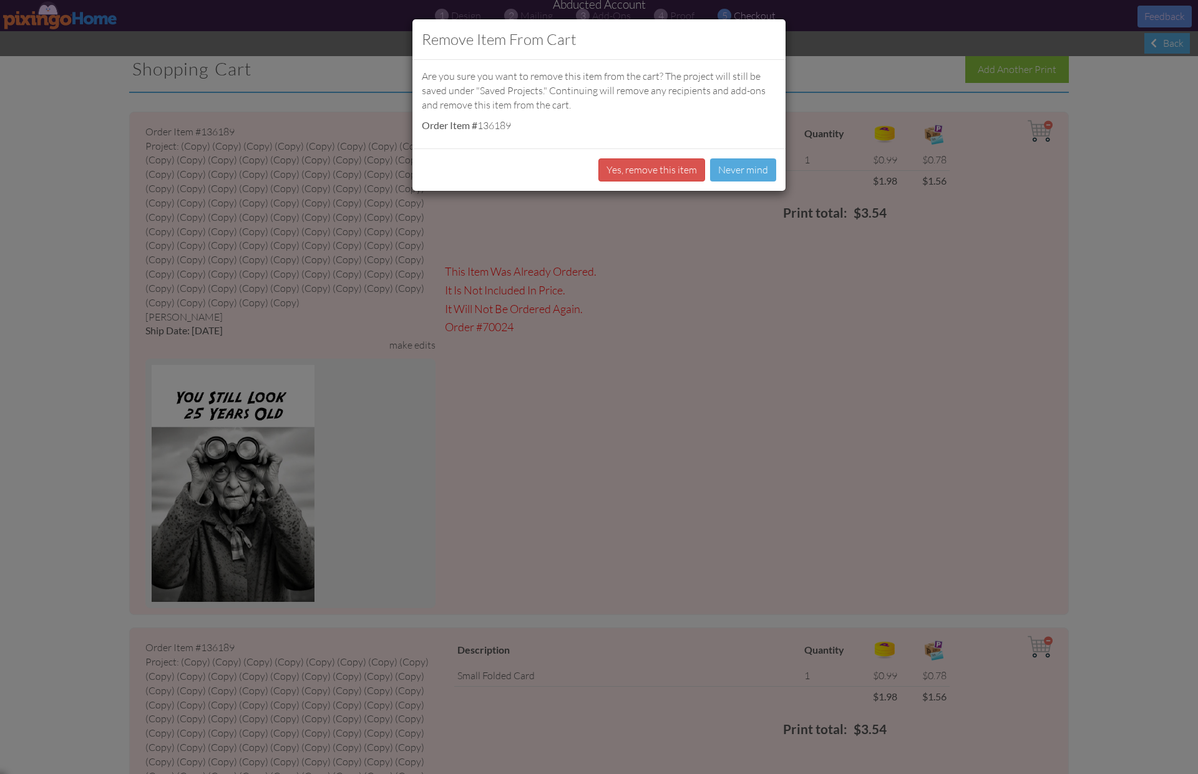  I want to click on button: Yes, remove this item, so click(651, 170).